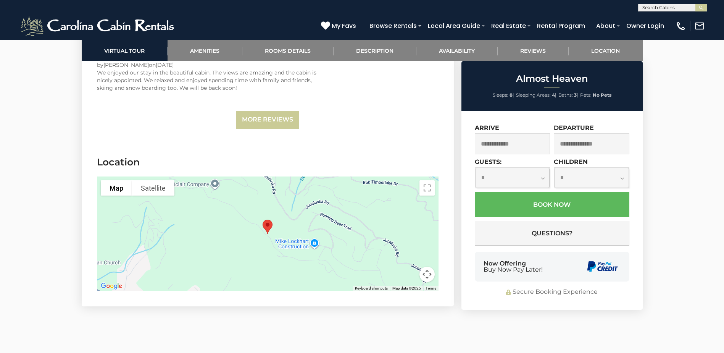 The image size is (724, 353). What do you see at coordinates (606, 26) in the screenshot?
I see `a: About` at bounding box center [606, 26].